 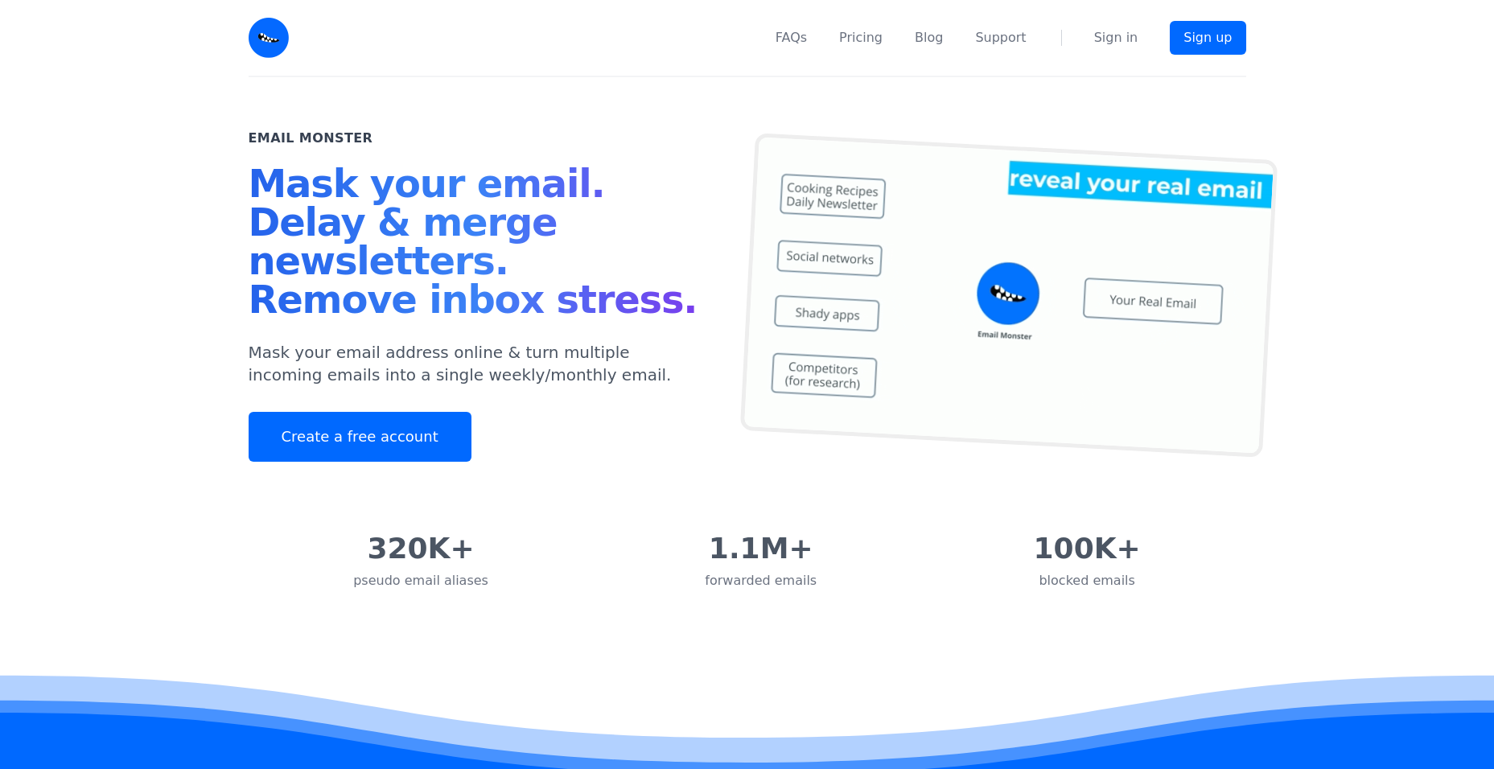 What do you see at coordinates (421, 549) in the screenshot?
I see `div: 320K+` at bounding box center [421, 549].